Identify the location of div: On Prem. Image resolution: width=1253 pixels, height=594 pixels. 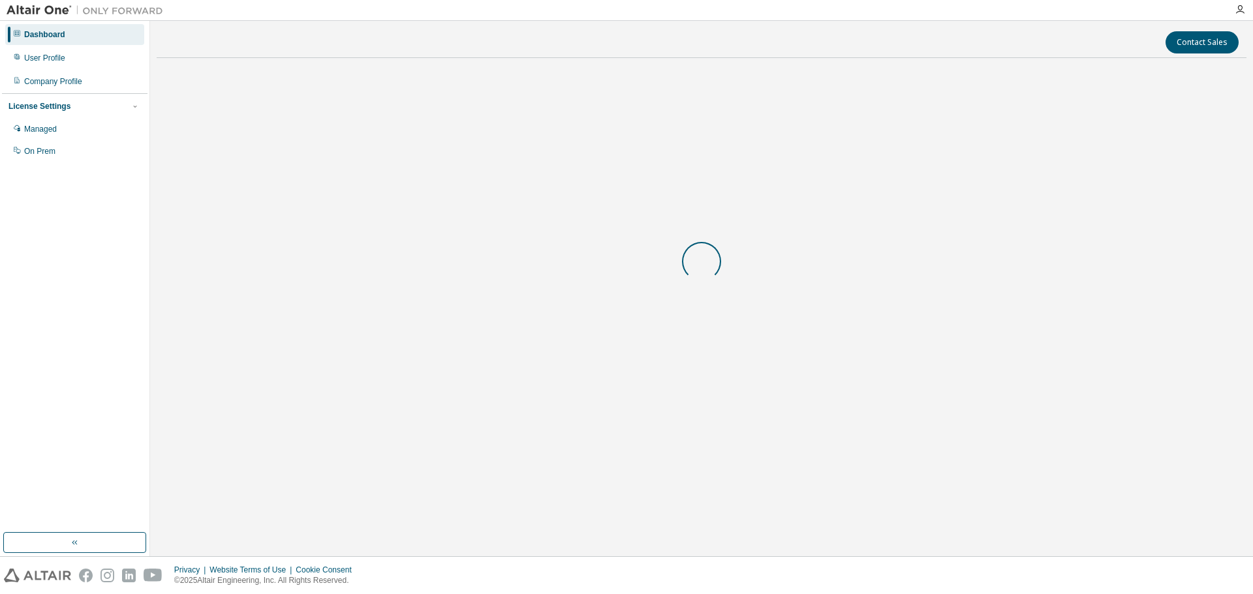
(40, 151).